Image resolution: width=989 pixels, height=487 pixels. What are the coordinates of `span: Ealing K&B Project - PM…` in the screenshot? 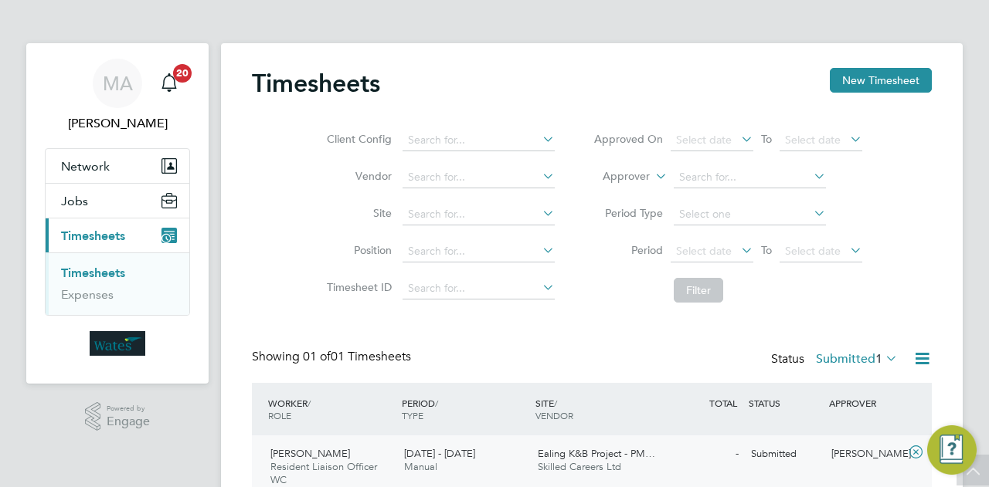 It's located at (596, 453).